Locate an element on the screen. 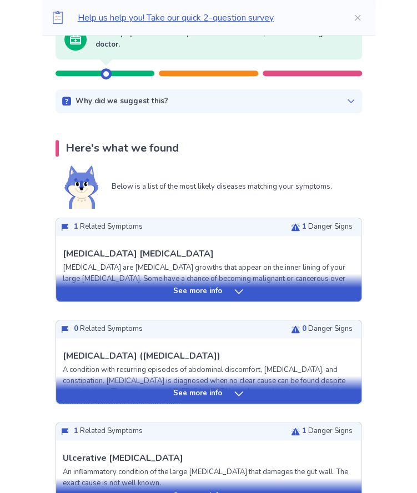 Image resolution: width=417 pixels, height=493 pixels. p: Here's what we found is located at coordinates (122, 148).